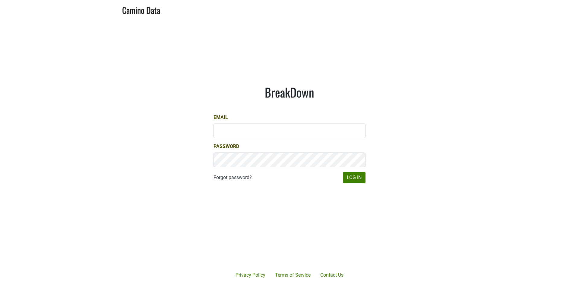 Image resolution: width=579 pixels, height=286 pixels. I want to click on h1: BreakDown, so click(290, 92).